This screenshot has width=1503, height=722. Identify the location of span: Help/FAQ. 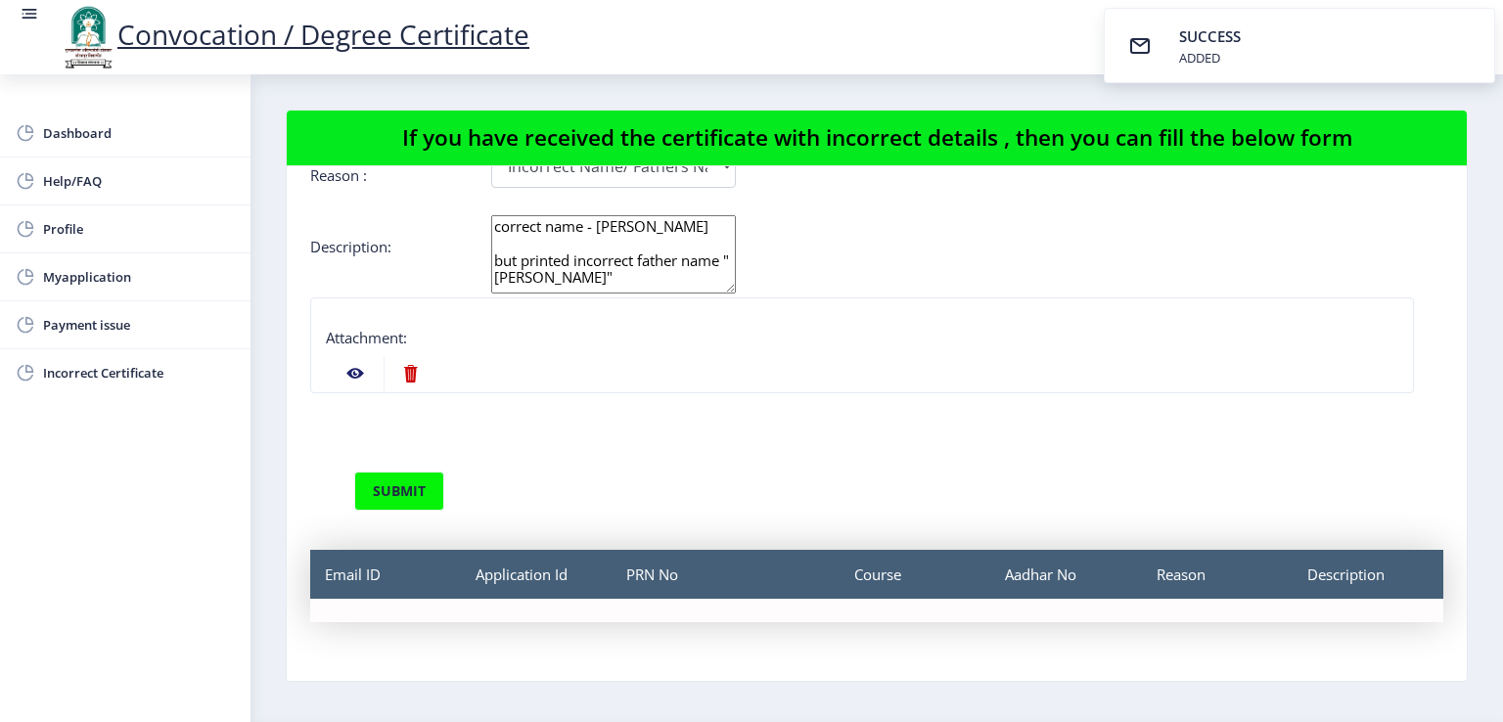
(139, 181).